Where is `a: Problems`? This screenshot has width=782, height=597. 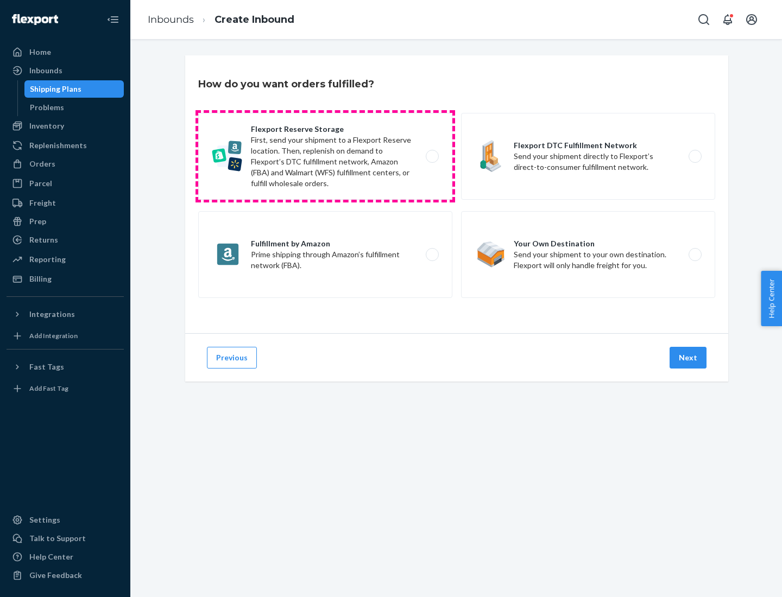 a: Problems is located at coordinates (74, 108).